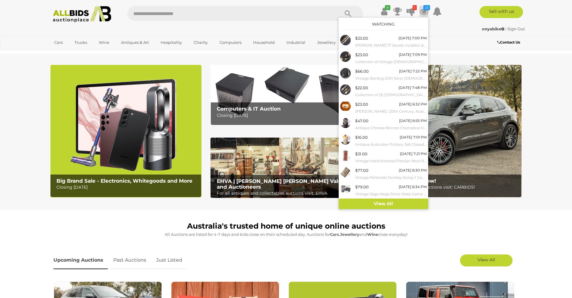  What do you see at coordinates (345, 156) in the screenshot?
I see `img: 53390-20a.JPG` at bounding box center [345, 156].